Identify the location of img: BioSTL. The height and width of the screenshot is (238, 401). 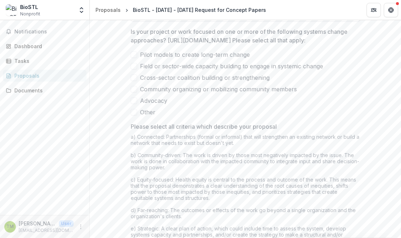
(11, 10).